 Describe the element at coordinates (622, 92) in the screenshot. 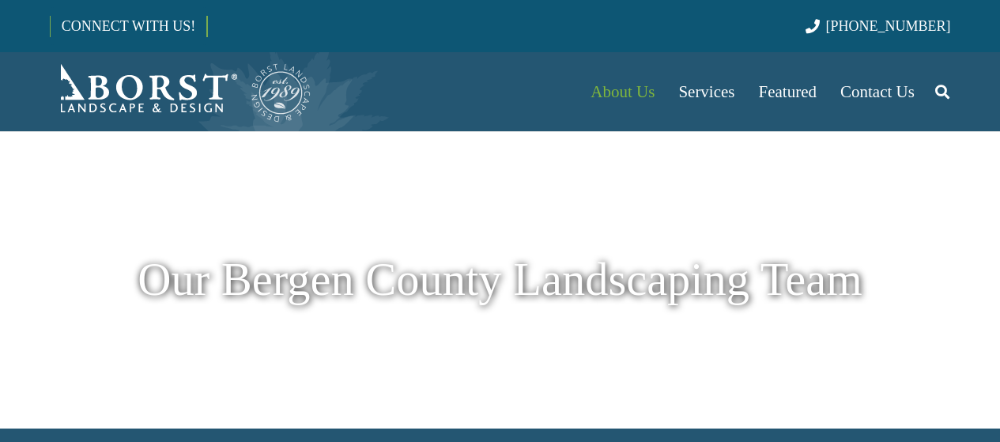

I see `span: About Us` at that location.